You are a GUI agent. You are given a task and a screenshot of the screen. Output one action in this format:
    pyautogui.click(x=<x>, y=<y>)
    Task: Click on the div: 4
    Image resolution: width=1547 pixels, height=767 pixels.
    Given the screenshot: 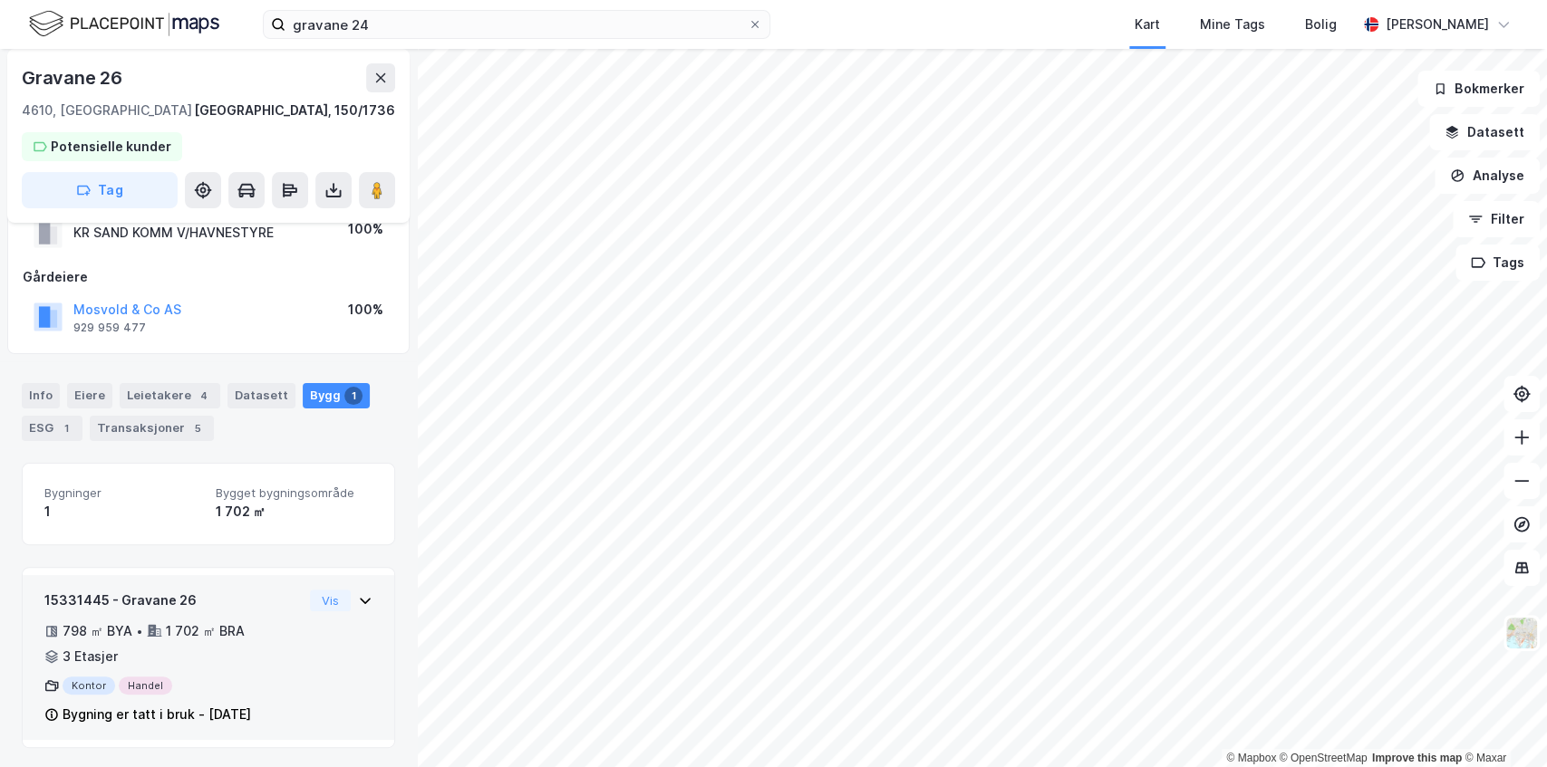 What is the action you would take?
    pyautogui.click(x=204, y=396)
    